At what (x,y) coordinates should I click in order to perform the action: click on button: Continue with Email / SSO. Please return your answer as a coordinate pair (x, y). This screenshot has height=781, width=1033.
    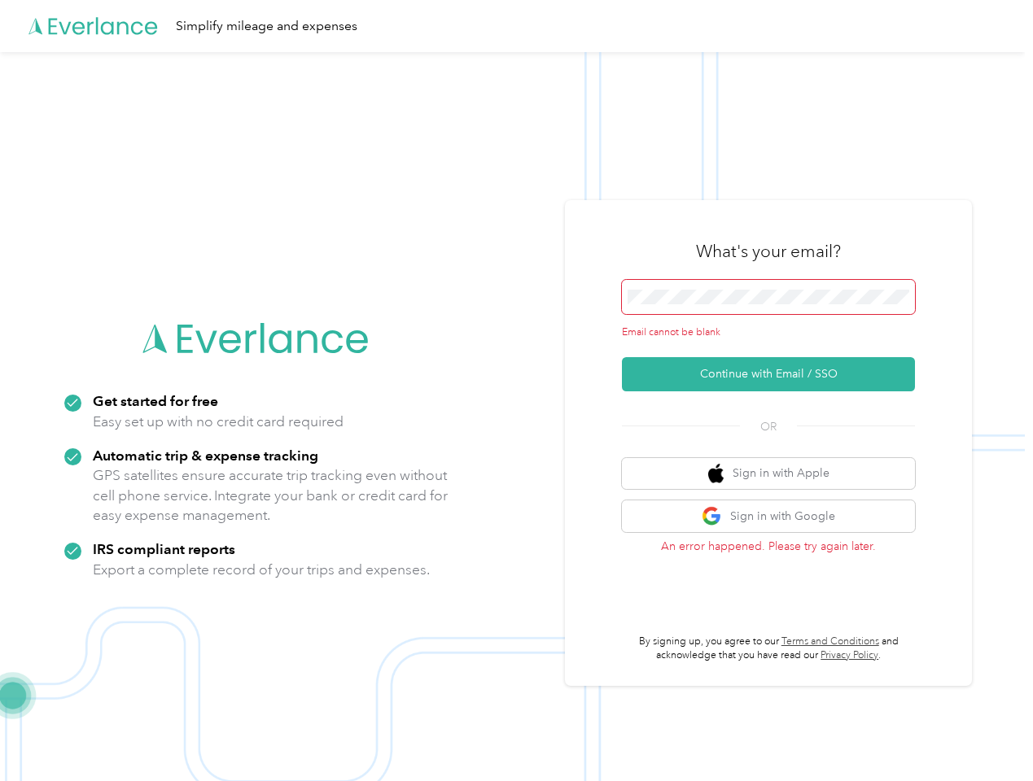
    Looking at the image, I should click on (768, 374).